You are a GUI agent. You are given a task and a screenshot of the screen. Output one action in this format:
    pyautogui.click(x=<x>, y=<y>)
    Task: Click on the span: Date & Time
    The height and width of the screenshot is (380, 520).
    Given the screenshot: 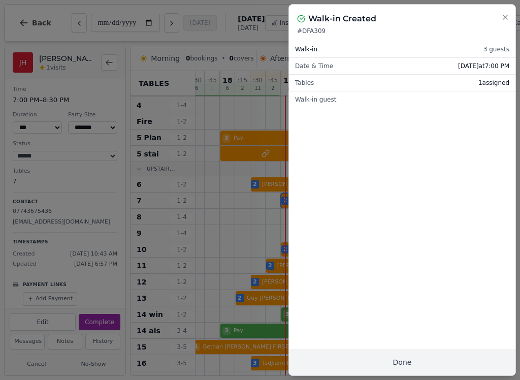 What is the action you would take?
    pyautogui.click(x=314, y=66)
    